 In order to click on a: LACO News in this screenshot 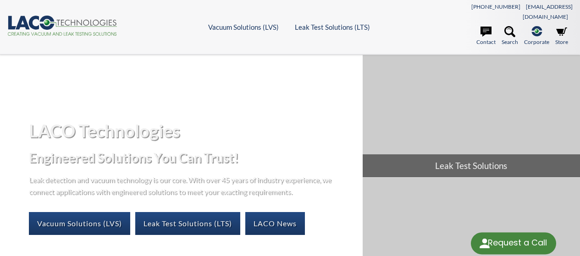, I will do `click(275, 224)`.